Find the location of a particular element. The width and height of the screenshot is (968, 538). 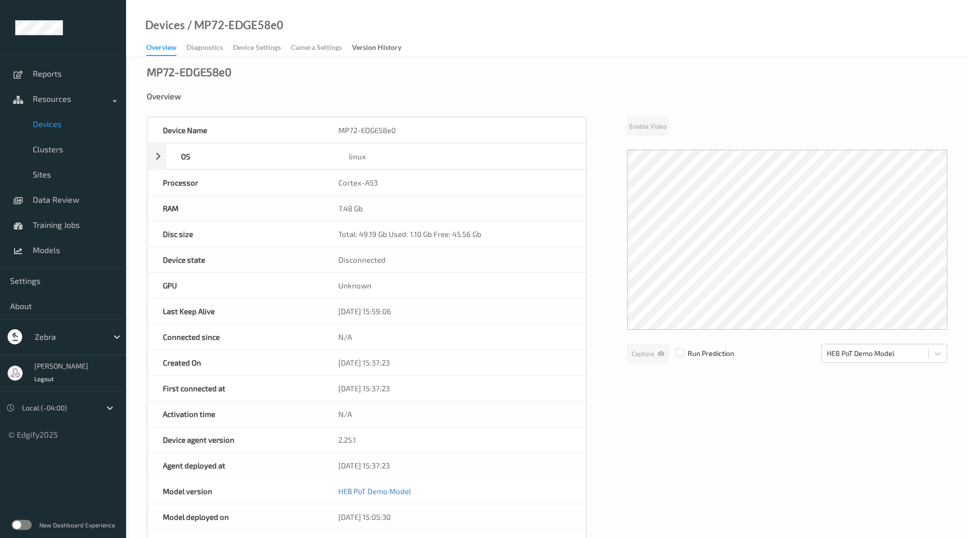

div: Processor is located at coordinates (235, 183).